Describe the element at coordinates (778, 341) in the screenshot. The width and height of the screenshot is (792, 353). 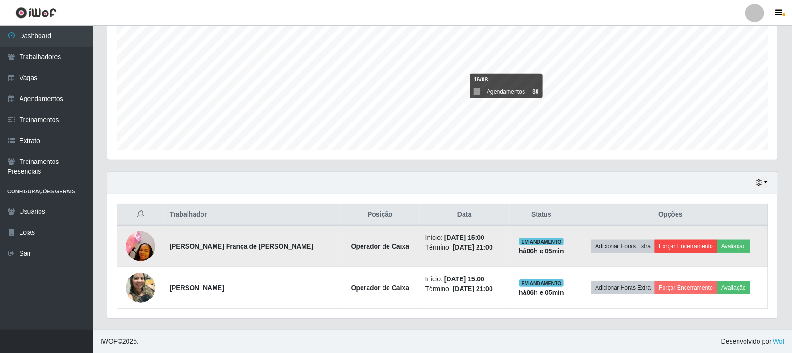
I see `a: iWof` at that location.